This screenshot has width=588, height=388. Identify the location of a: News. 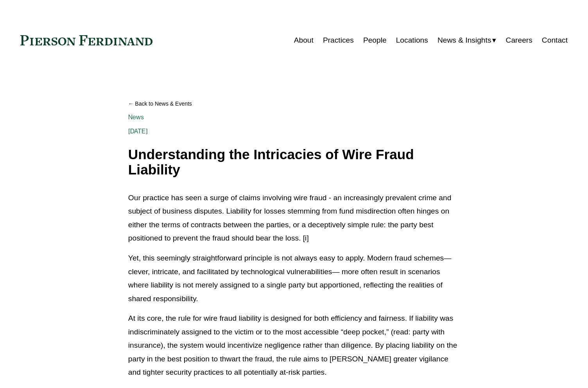
(136, 117).